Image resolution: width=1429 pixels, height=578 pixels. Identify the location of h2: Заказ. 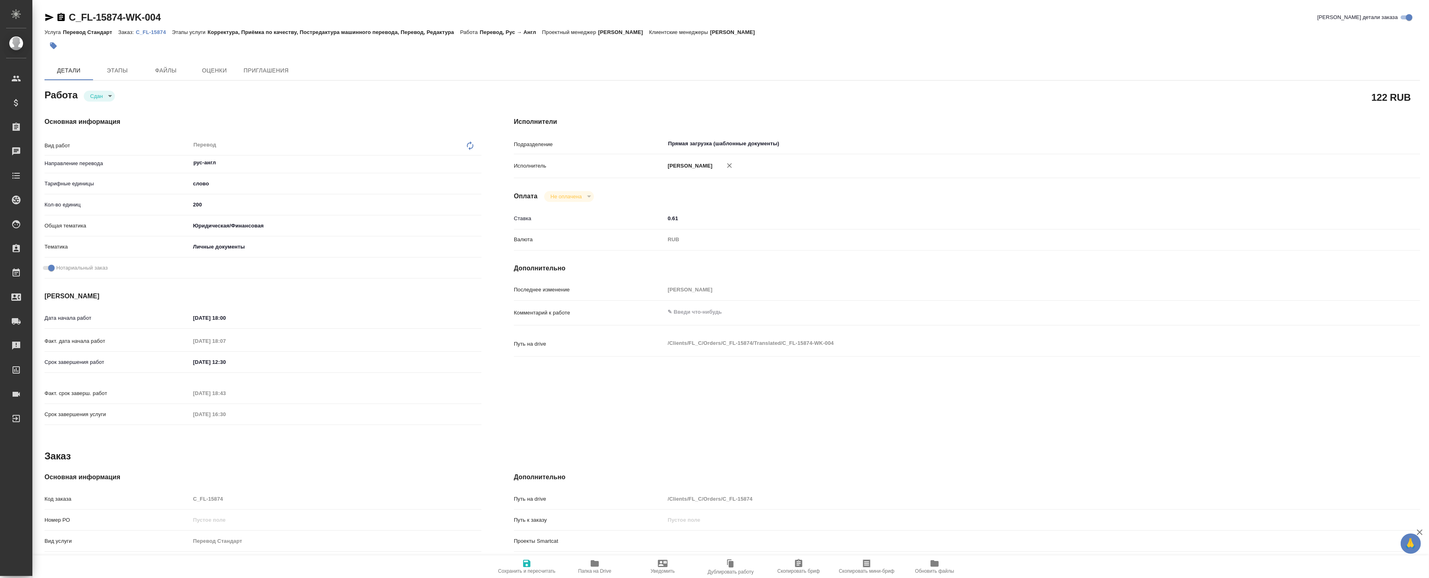
(57, 456).